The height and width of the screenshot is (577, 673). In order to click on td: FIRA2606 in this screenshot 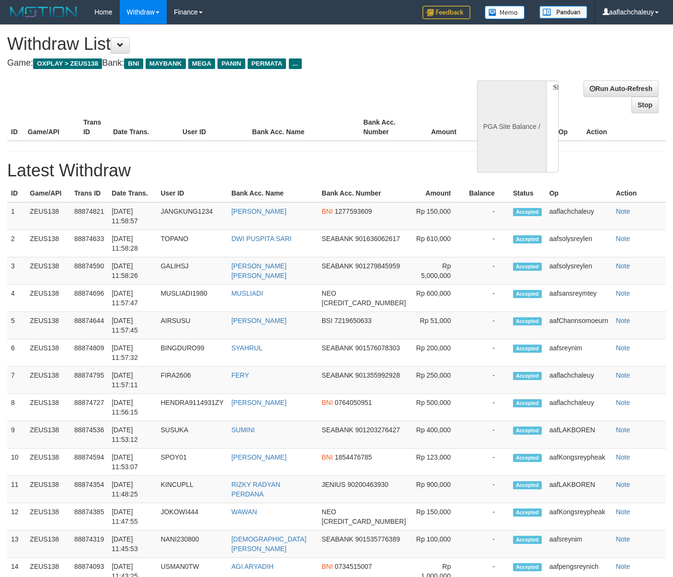, I will do `click(192, 380)`.